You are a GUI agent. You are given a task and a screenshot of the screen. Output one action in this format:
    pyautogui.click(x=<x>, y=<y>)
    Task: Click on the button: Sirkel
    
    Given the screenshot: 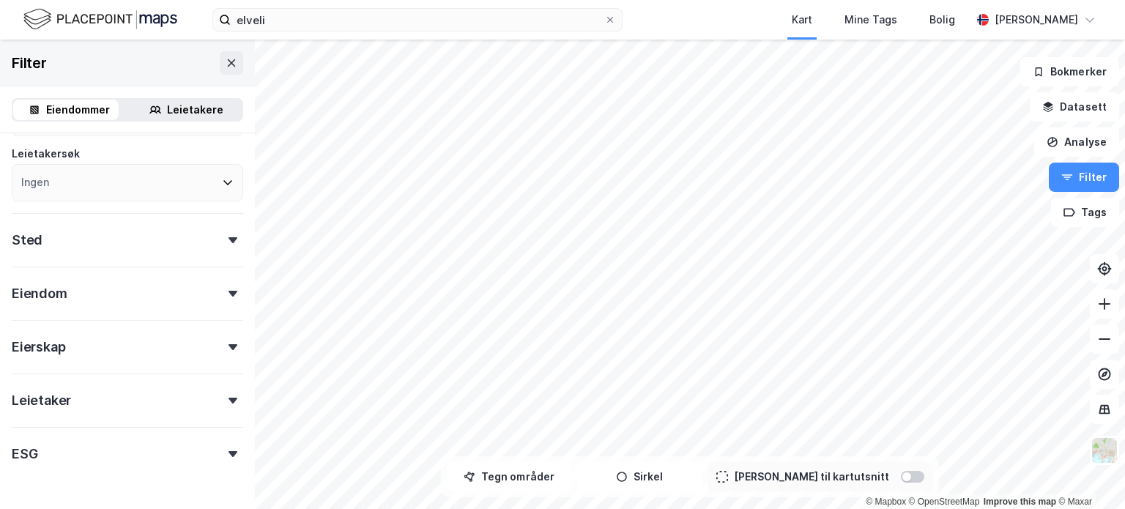 What is the action you would take?
    pyautogui.click(x=639, y=477)
    